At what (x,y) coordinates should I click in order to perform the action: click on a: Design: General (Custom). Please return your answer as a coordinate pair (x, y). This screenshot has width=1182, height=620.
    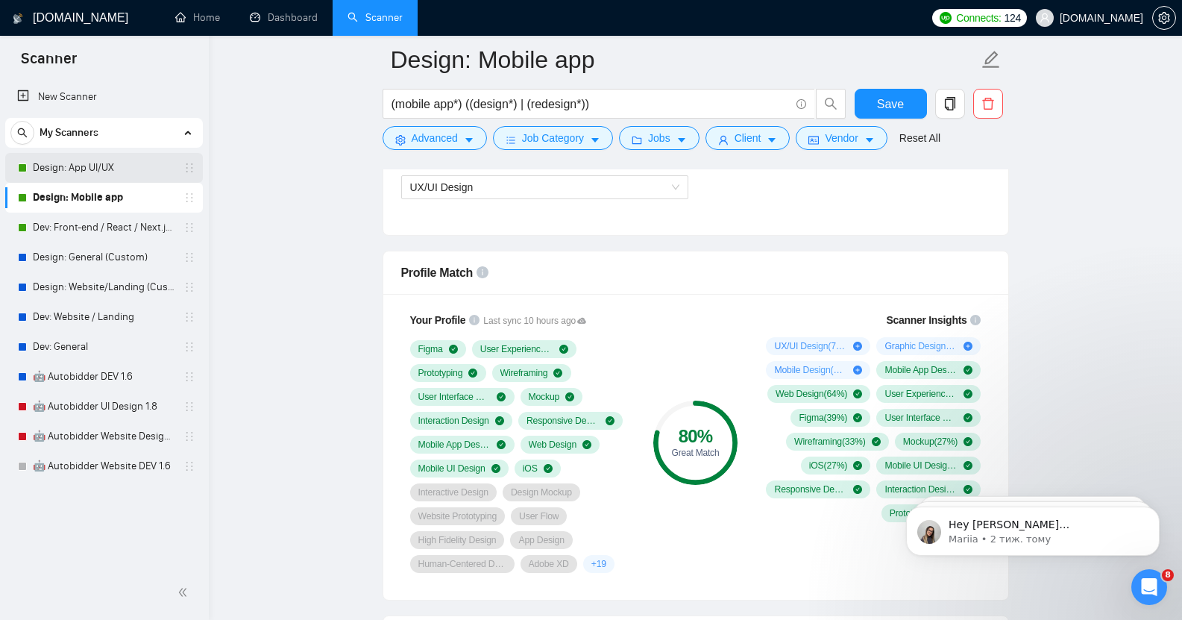
    Looking at the image, I should click on (104, 257).